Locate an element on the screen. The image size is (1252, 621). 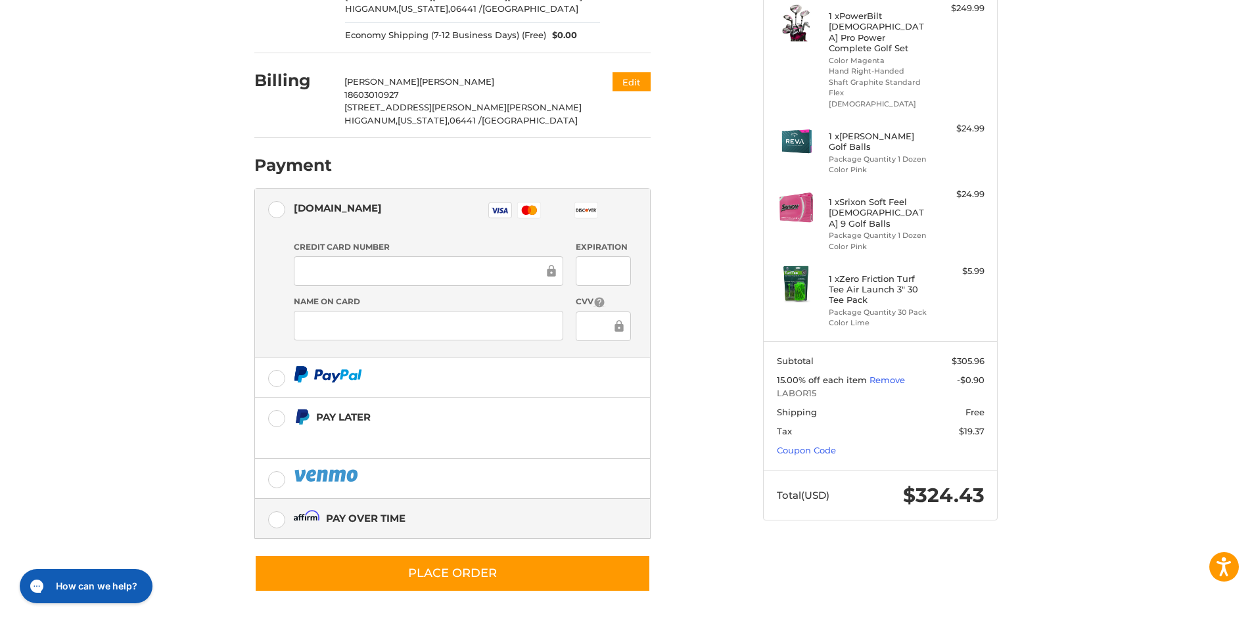
a: Coupon Code is located at coordinates (806, 450).